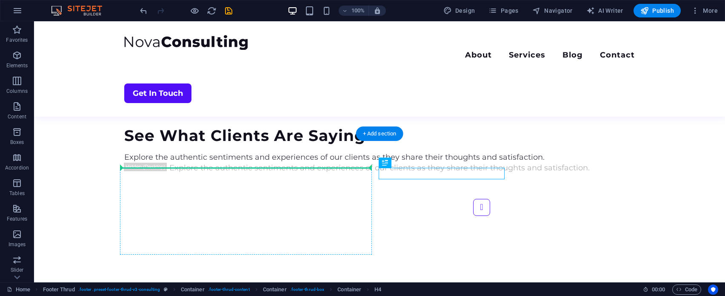  Describe the element at coordinates (143, 11) in the screenshot. I see `i: Undo: Move elements (Ctrl+Z)` at that location.